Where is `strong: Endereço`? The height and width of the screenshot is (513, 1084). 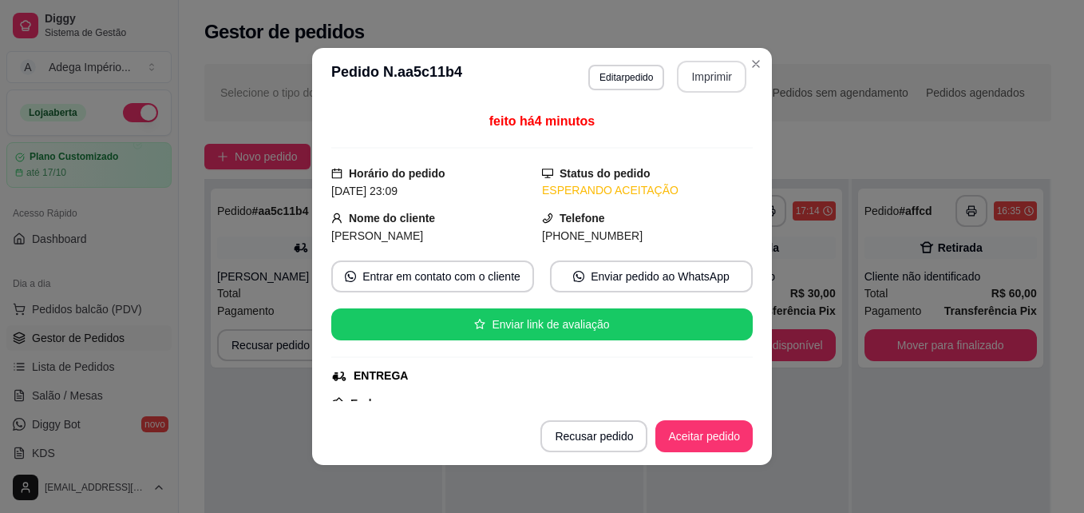 strong: Endereço is located at coordinates (376, 403).